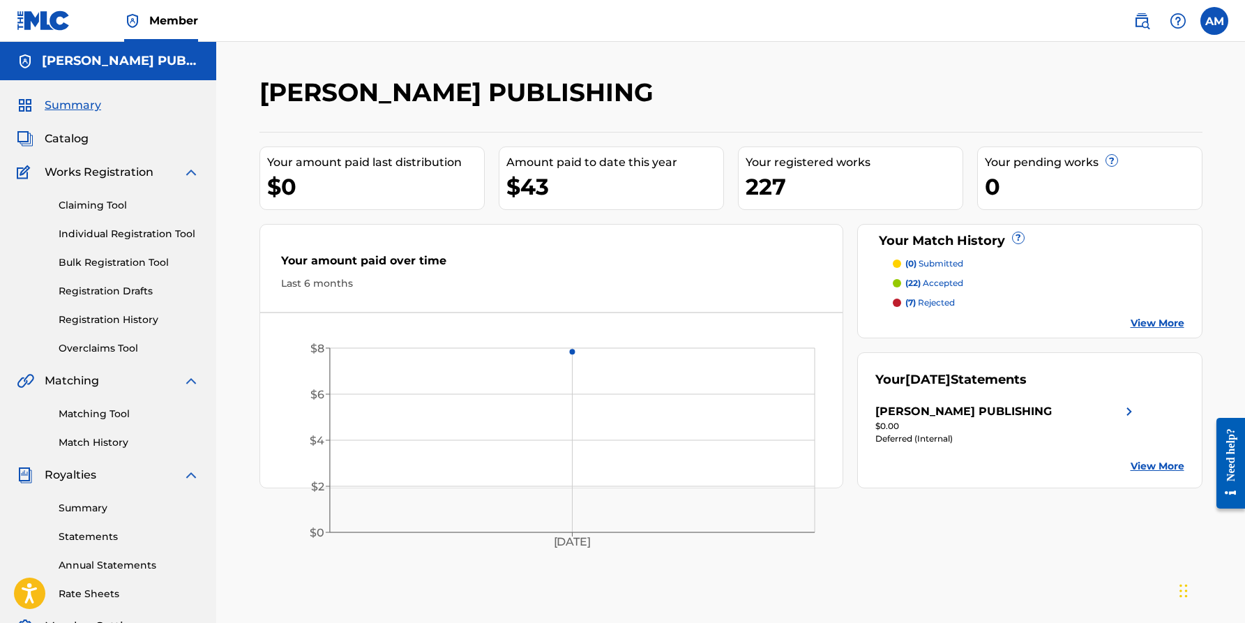  What do you see at coordinates (129, 593) in the screenshot?
I see `a: Rate Sheets` at bounding box center [129, 593].